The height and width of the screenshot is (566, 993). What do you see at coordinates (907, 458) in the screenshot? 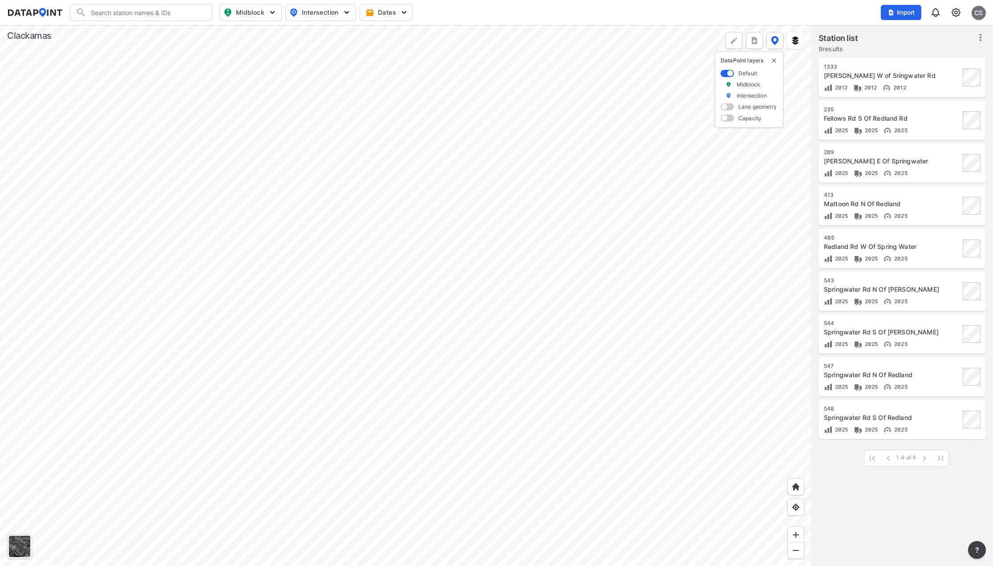
I see `span: 1-9 of 9` at bounding box center [907, 458].